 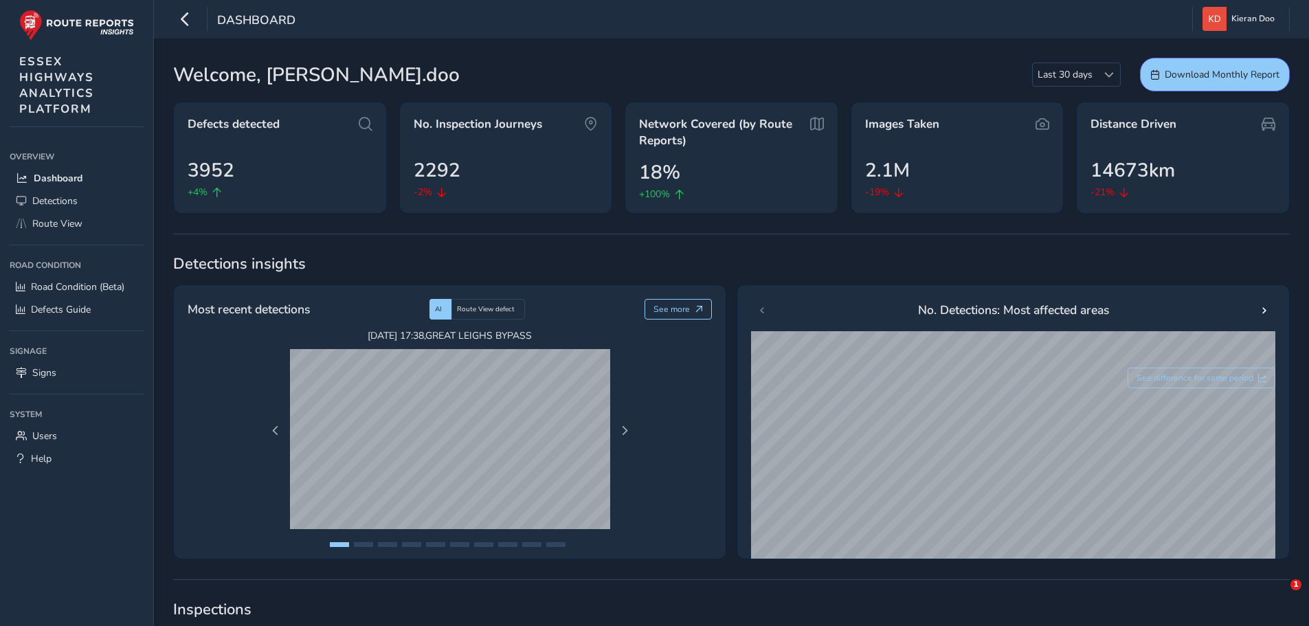 I want to click on span: ESSEX HIGHWAYS ANALYTICS PLATFORM, so click(x=56, y=85).